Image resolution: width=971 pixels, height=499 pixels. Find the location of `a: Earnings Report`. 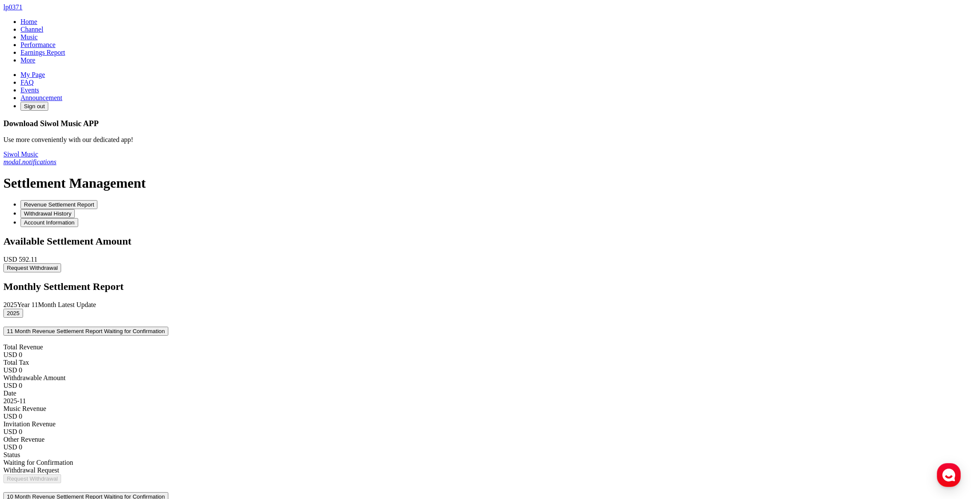

a: Earnings Report is located at coordinates (43, 52).